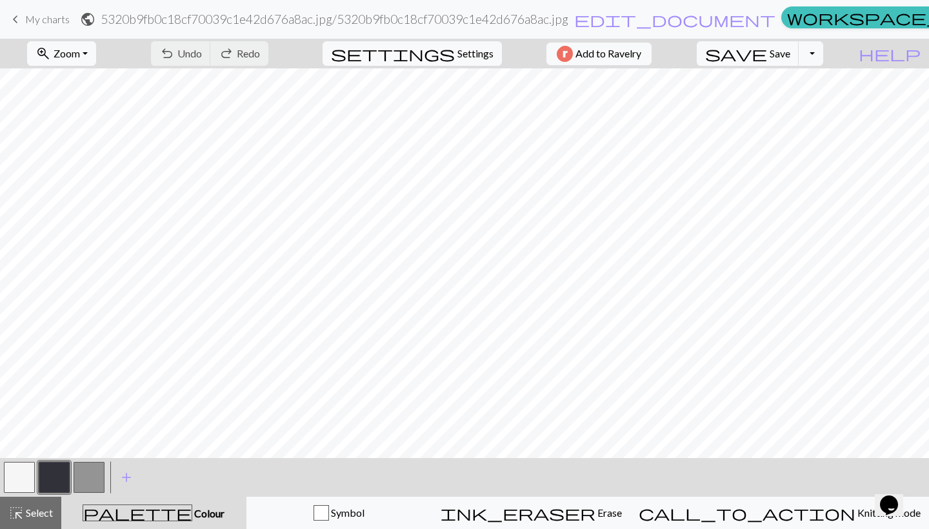 The width and height of the screenshot is (929, 529). Describe the element at coordinates (887, 512) in the screenshot. I see `span: Knitting mode` at that location.